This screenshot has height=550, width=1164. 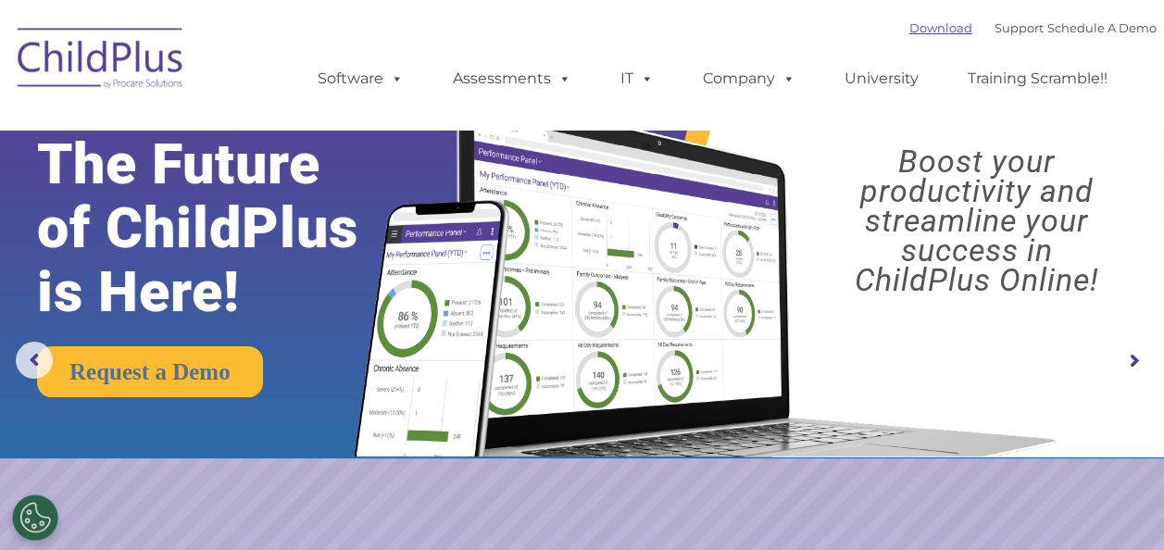 What do you see at coordinates (882, 79) in the screenshot?
I see `a: University` at bounding box center [882, 79].